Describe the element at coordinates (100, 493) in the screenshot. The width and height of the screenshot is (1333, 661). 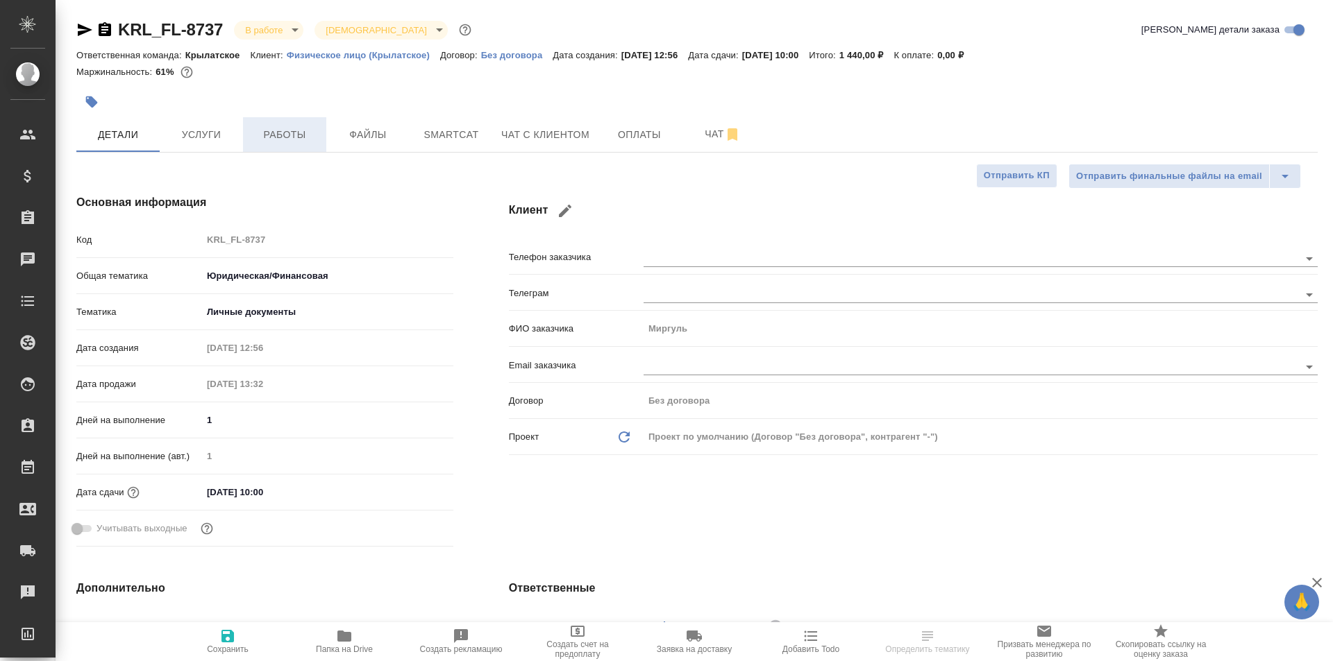
I see `p: Дата сдачи` at that location.